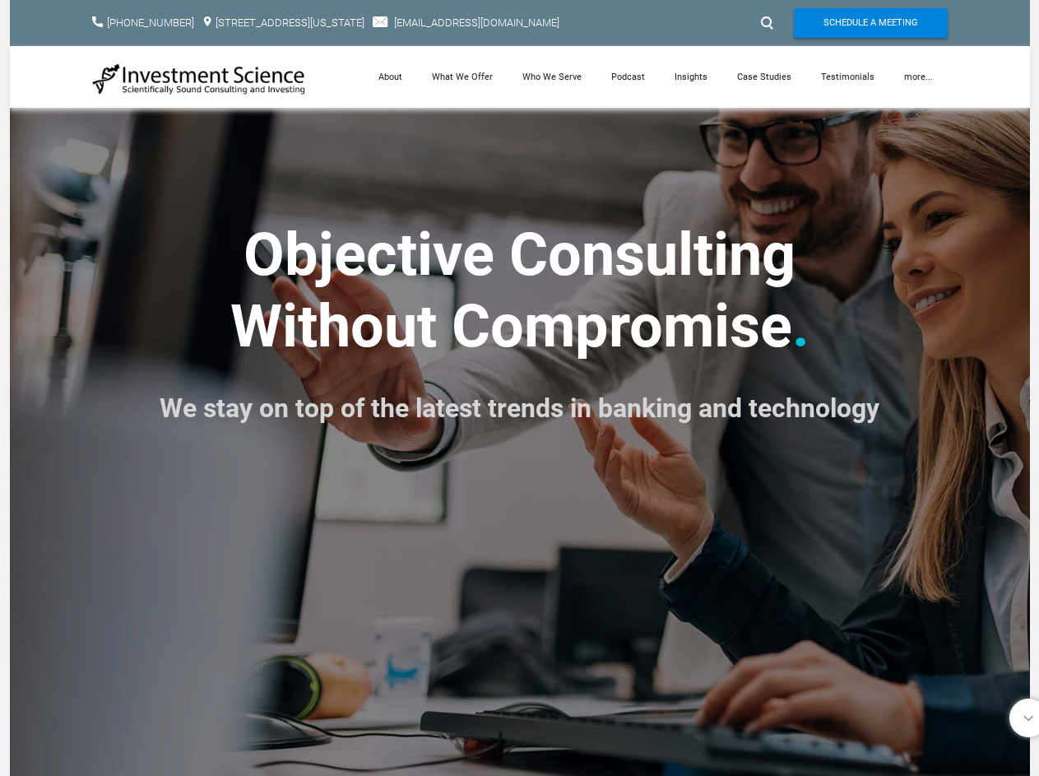 This screenshot has width=1039, height=776. I want to click on a: What We Offer, so click(463, 77).